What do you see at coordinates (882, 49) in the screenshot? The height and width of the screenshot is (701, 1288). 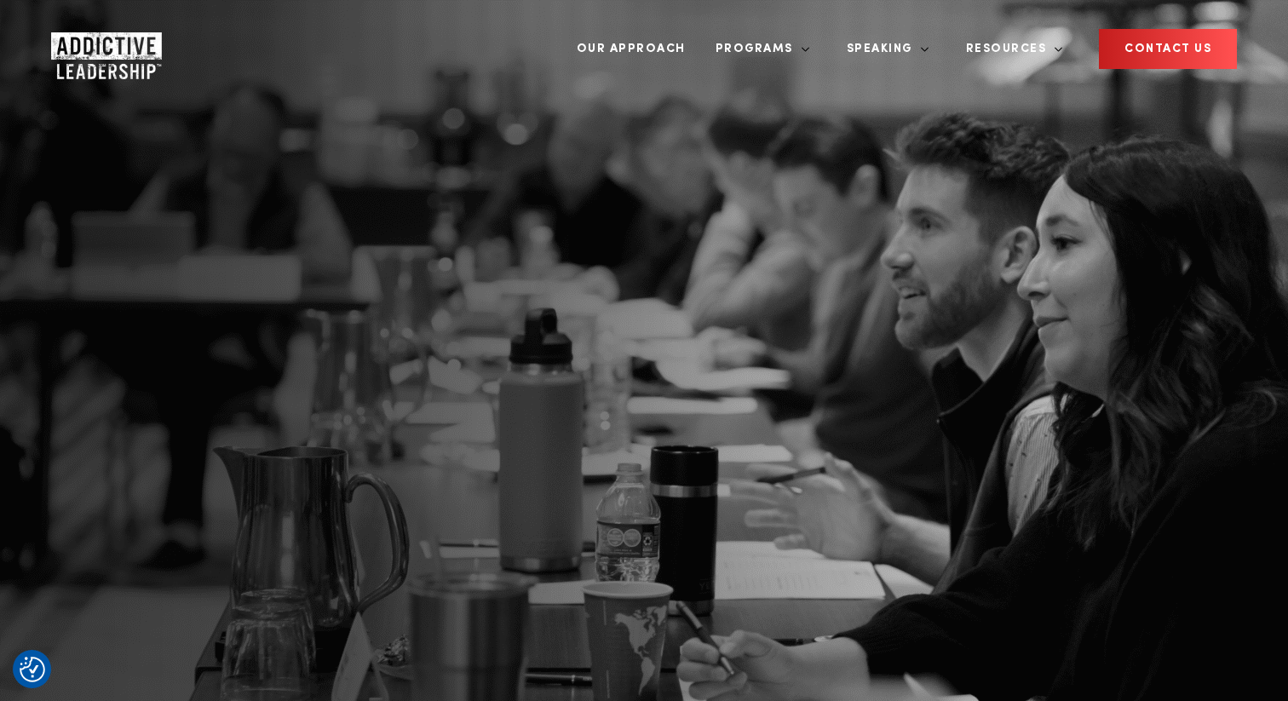 I see `a: Speaking` at bounding box center [882, 49].